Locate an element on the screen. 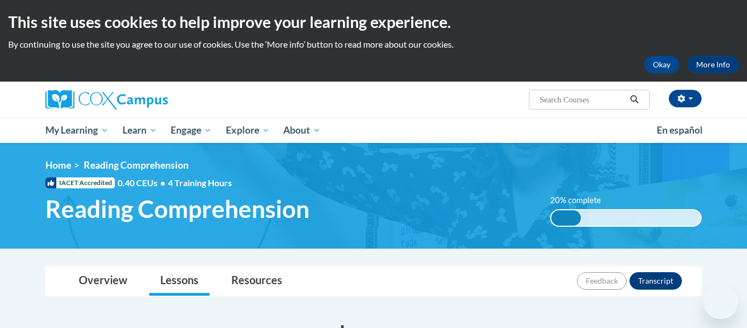  a: More Info is located at coordinates (713, 65).